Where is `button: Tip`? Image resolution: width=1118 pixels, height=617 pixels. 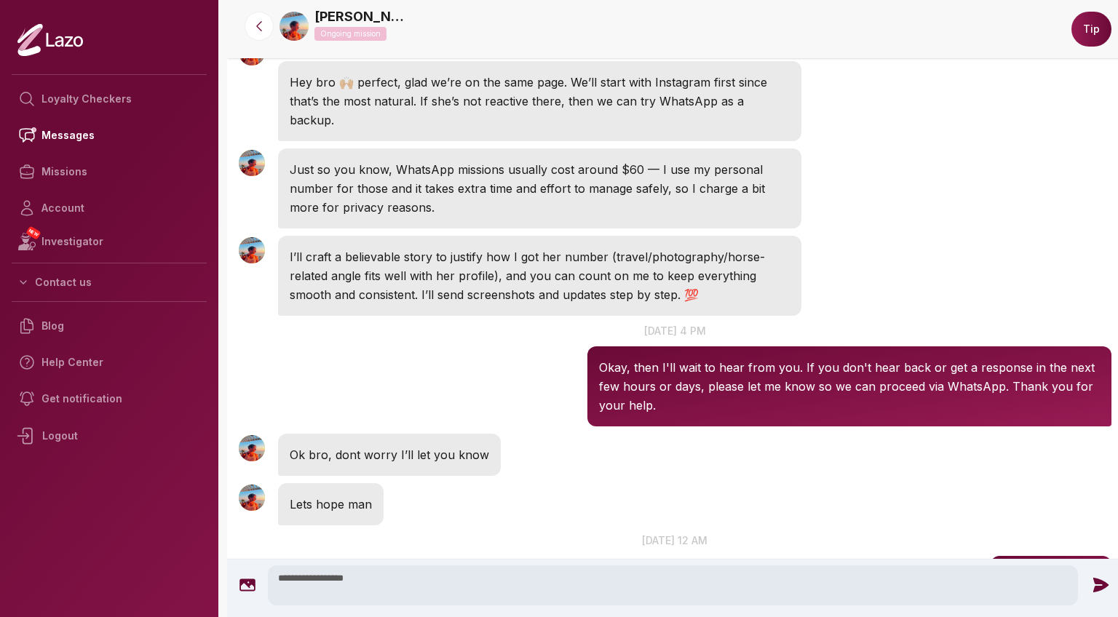 button: Tip is located at coordinates (1091, 29).